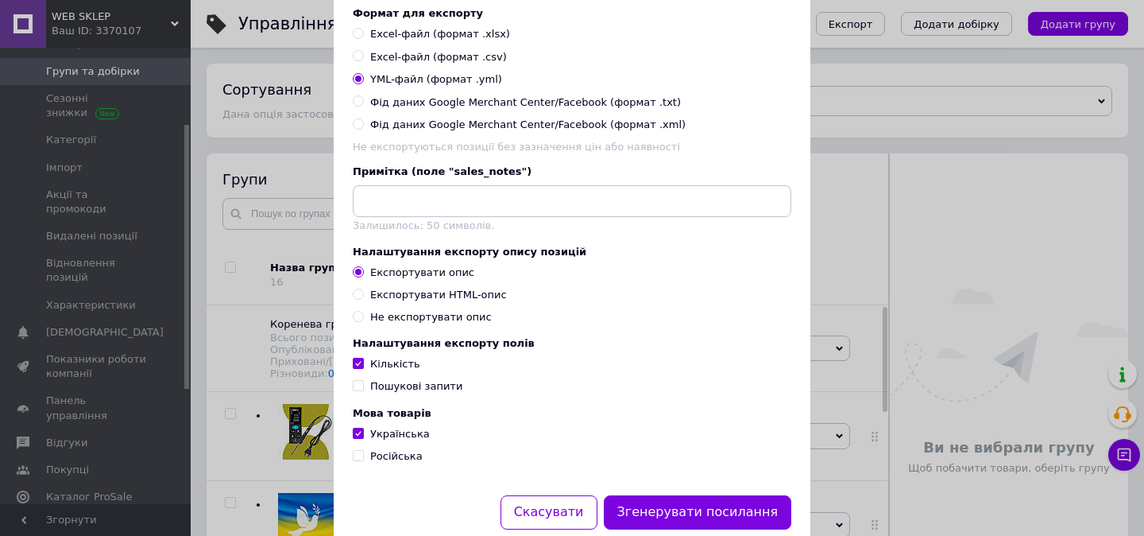 This screenshot has width=1144, height=536. Describe the element at coordinates (549, 512) in the screenshot. I see `button: Скасувати` at that location.